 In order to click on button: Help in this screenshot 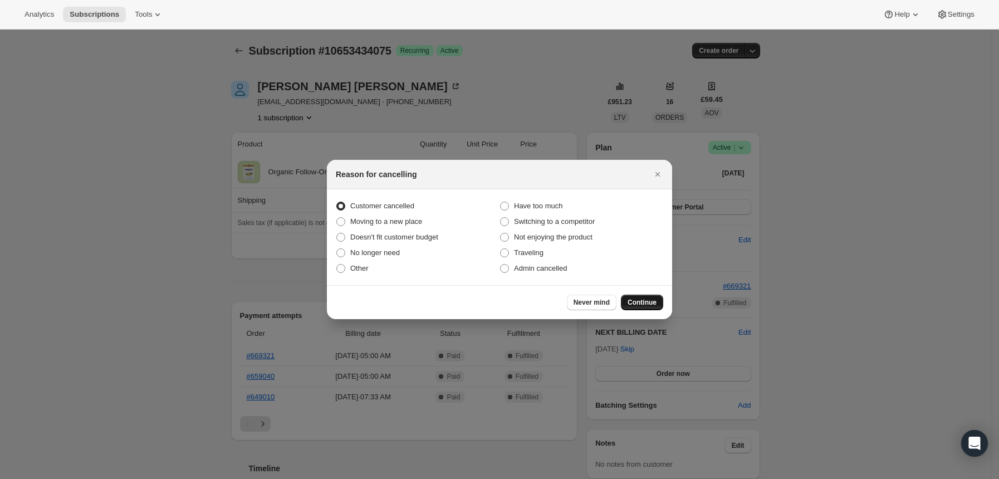, I will do `click(901, 14)`.